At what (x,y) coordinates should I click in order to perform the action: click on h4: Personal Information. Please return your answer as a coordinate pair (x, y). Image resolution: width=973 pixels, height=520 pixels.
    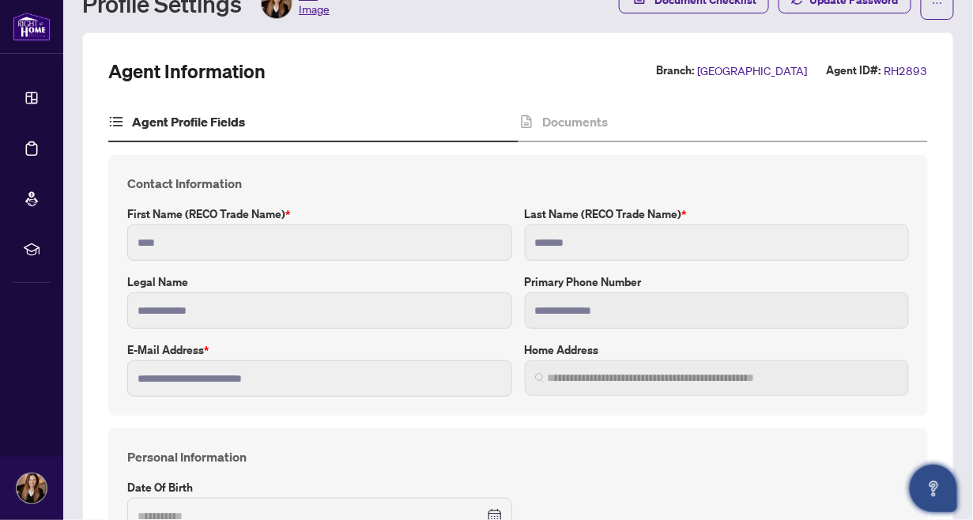
    Looking at the image, I should click on (518, 457).